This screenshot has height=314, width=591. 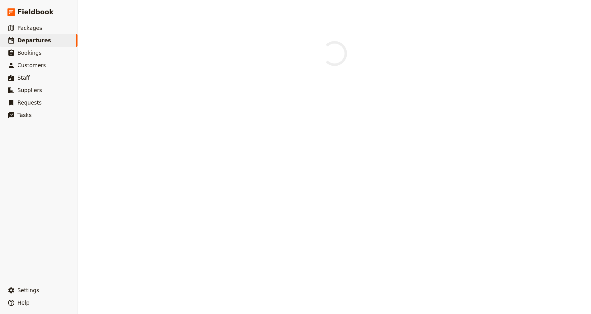 I want to click on span: Requests, so click(x=30, y=103).